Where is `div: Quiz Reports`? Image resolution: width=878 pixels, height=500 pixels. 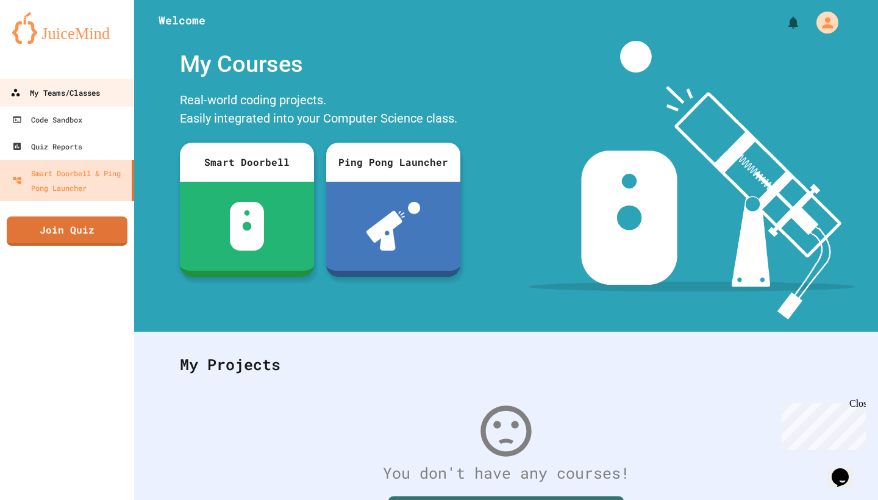
div: Quiz Reports is located at coordinates (47, 146).